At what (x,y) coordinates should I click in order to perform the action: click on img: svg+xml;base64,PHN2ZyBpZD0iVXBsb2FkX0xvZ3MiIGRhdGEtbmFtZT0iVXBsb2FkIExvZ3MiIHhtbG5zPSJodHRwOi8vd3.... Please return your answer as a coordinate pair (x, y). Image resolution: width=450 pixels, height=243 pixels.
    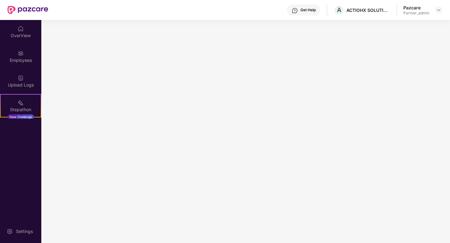
    Looking at the image, I should click on (21, 78).